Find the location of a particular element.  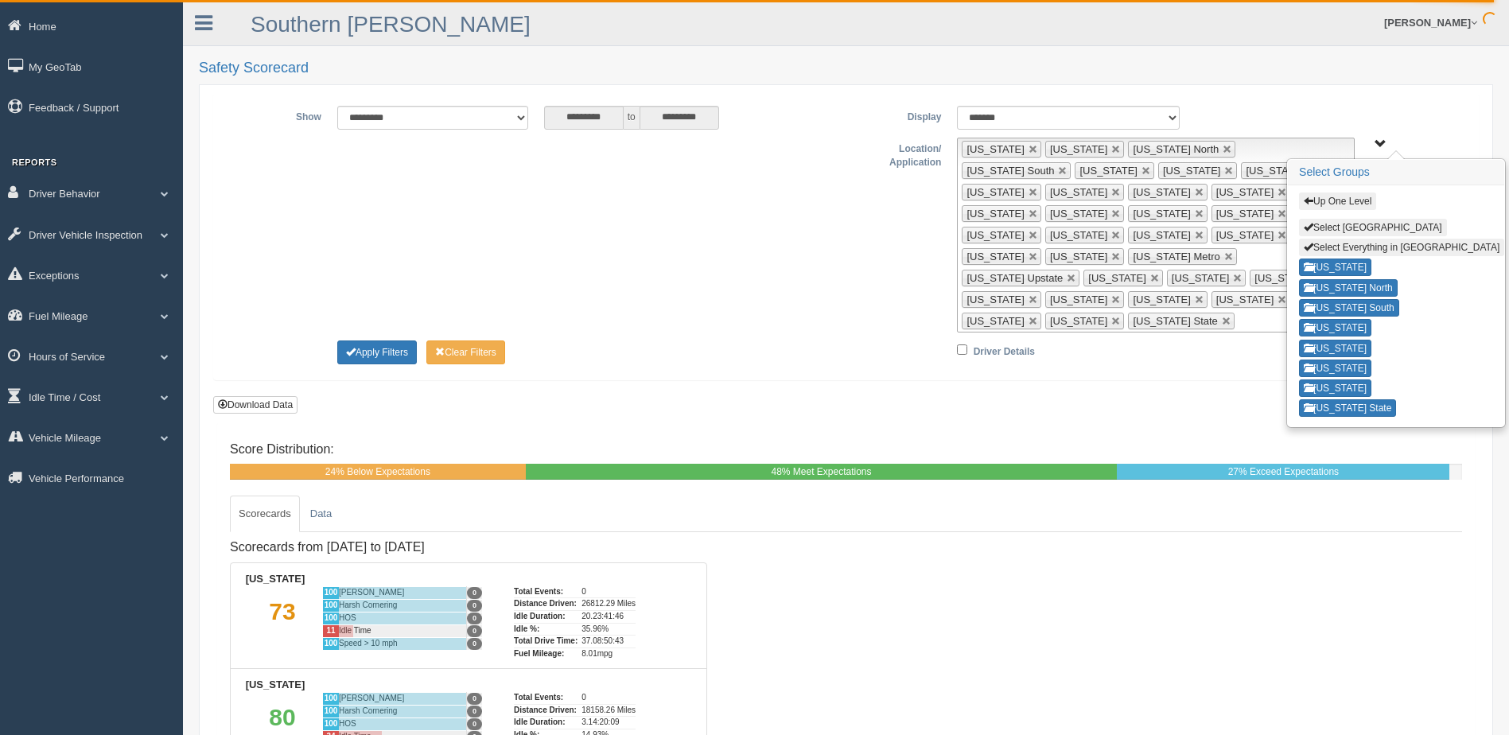

div: Total Drive Time: is located at coordinates (546, 641).